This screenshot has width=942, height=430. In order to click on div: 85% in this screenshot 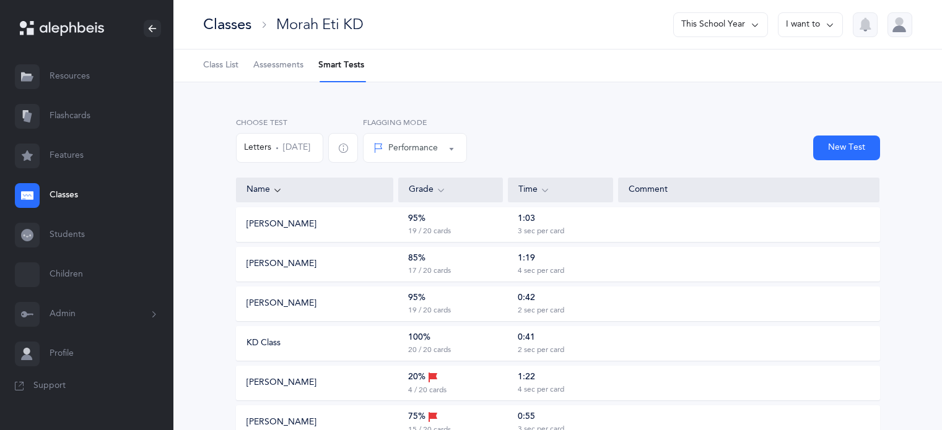, I will do `click(417, 259)`.